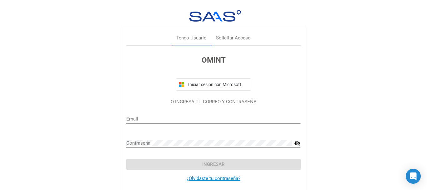  Describe the element at coordinates (214, 178) in the screenshot. I see `a: ¿Olvidaste tu contraseña?` at that location.